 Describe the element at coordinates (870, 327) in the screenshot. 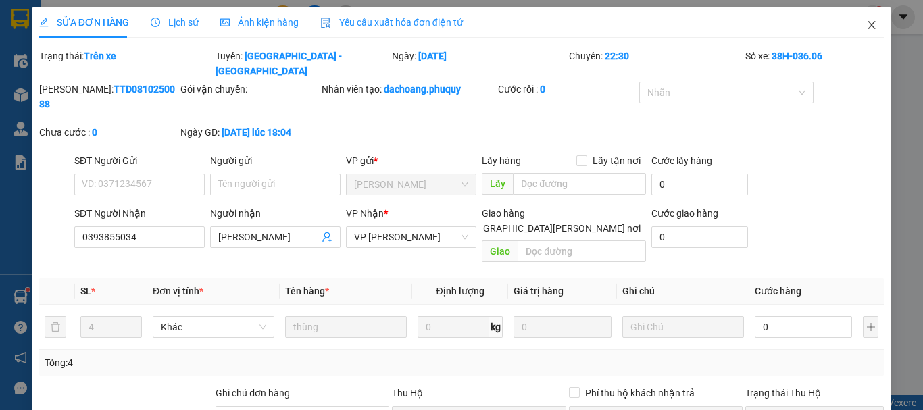

I see `button: plus` at that location.